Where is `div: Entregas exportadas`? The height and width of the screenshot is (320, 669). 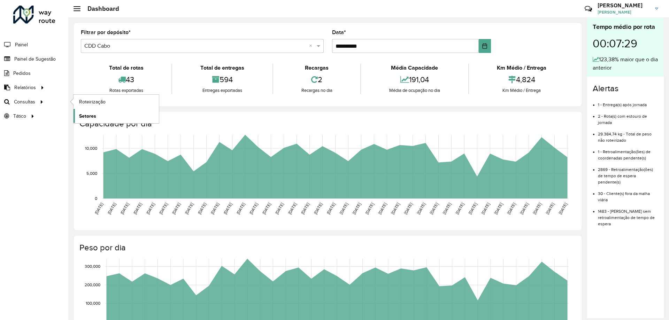
div: Entregas exportadas is located at coordinates (222, 91).